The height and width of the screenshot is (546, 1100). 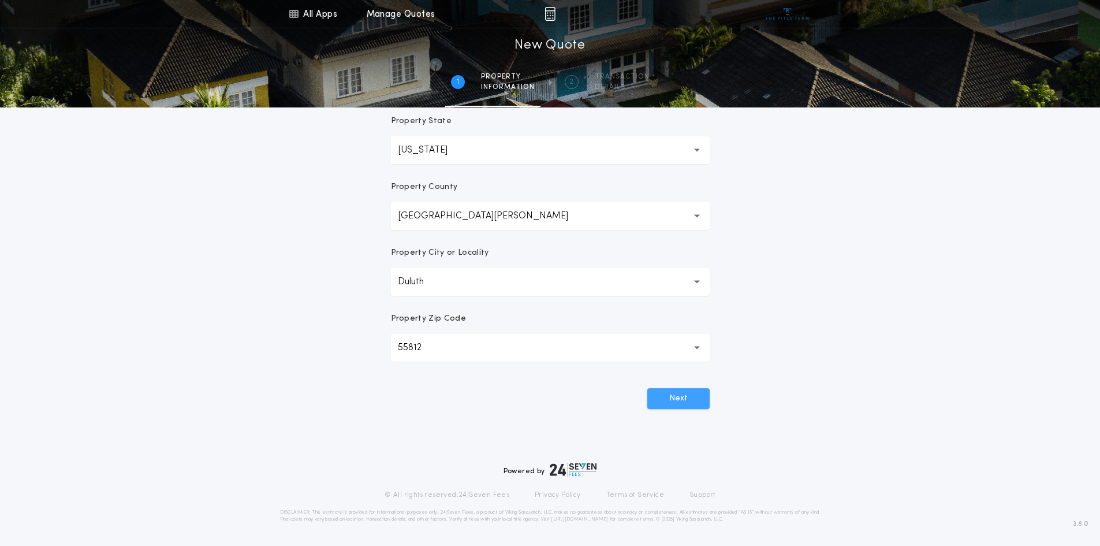 What do you see at coordinates (550, 14) in the screenshot?
I see `img: img` at bounding box center [550, 14].